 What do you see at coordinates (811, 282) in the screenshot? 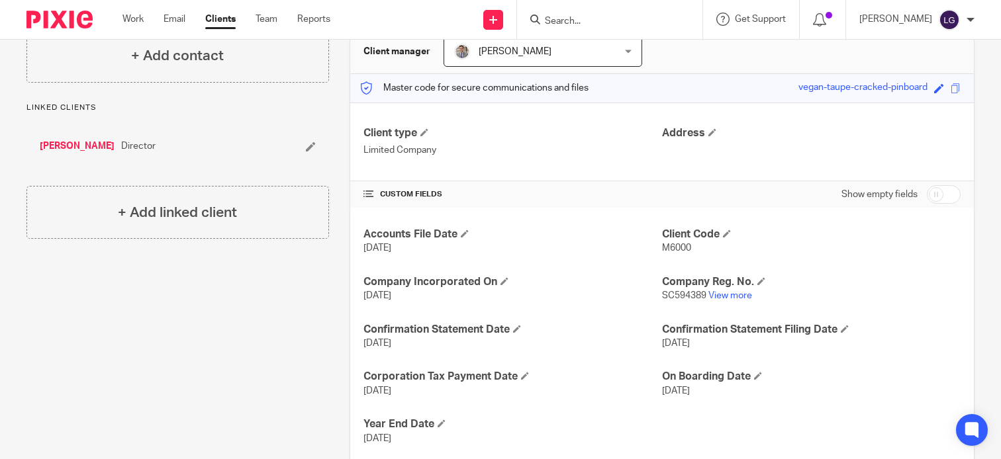
I see `h4: Company Reg. No.` at bounding box center [811, 282].